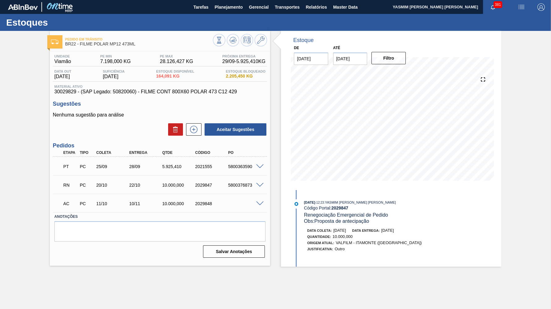 The height and width of the screenshot is (309, 551). Describe the element at coordinates (228, 7) in the screenshot. I see `span: Planejamento` at that location.